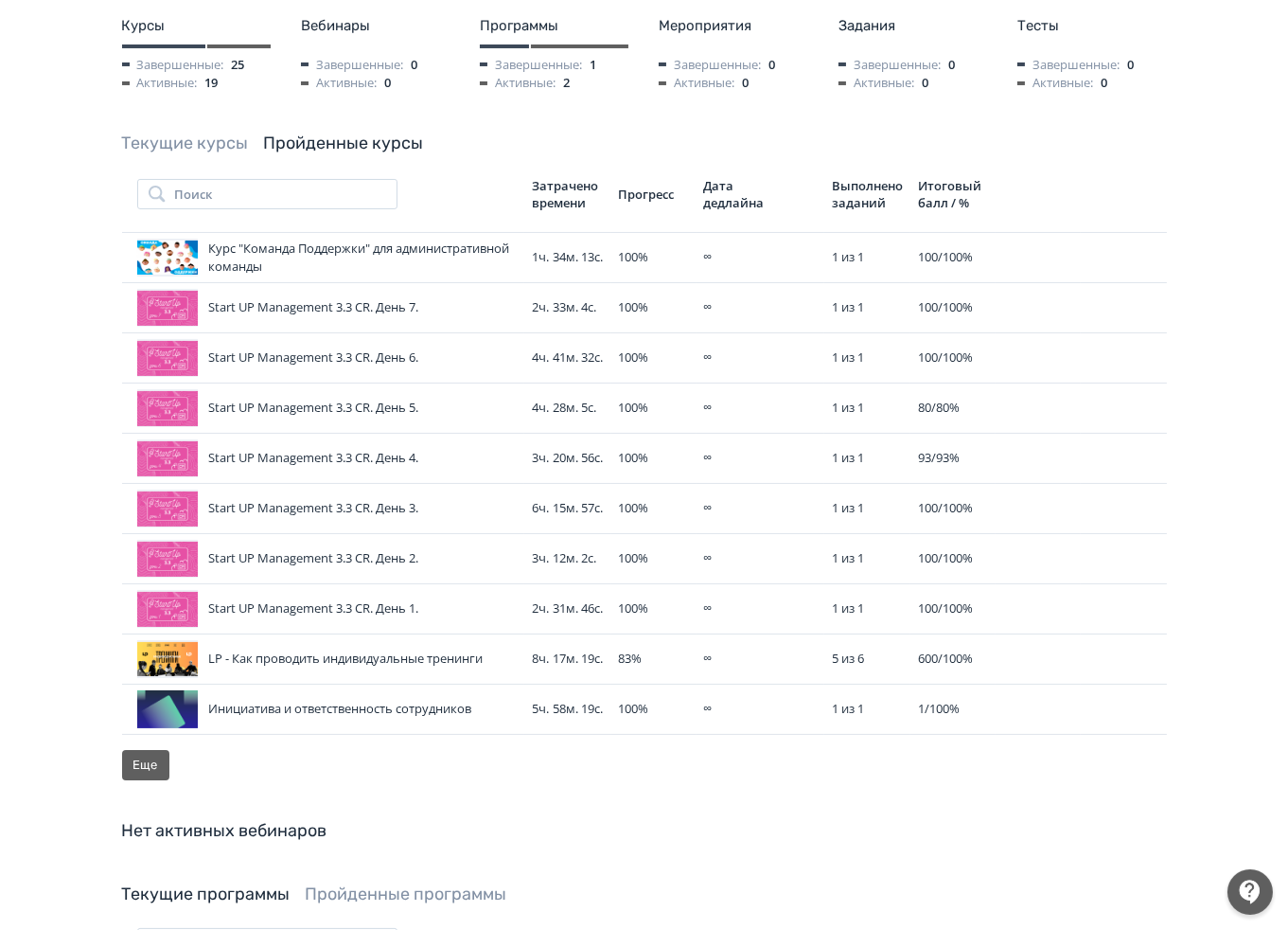 The width and height of the screenshot is (1288, 930). What do you see at coordinates (593, 708) in the screenshot?
I see `span: 19с.` at bounding box center [593, 708].